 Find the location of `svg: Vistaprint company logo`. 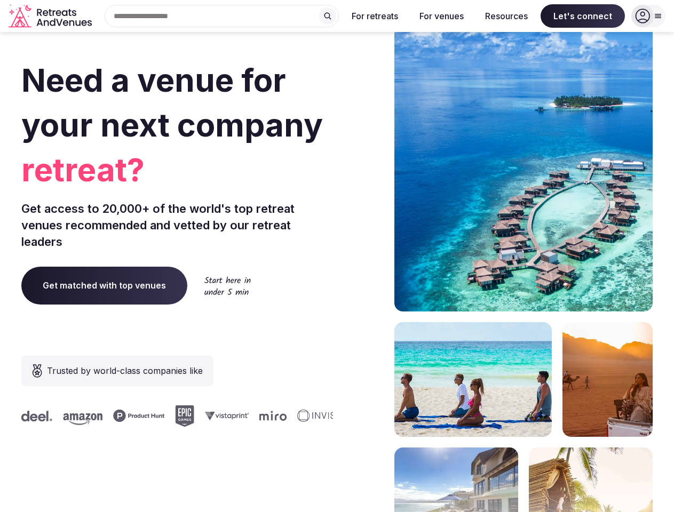

svg: Vistaprint company logo is located at coordinates (219, 416).